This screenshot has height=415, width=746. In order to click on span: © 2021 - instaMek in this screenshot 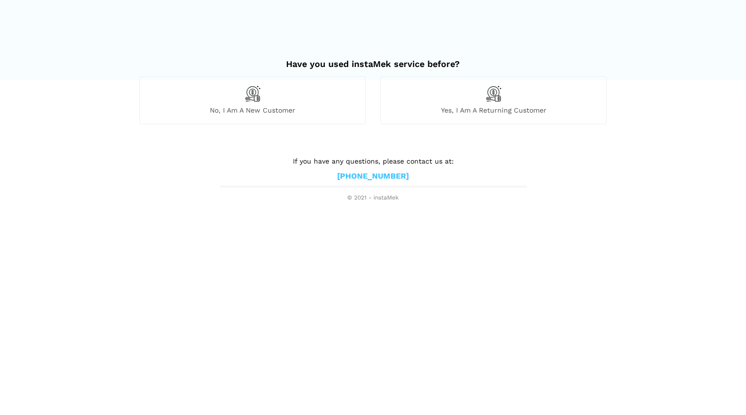, I will do `click(373, 198)`.